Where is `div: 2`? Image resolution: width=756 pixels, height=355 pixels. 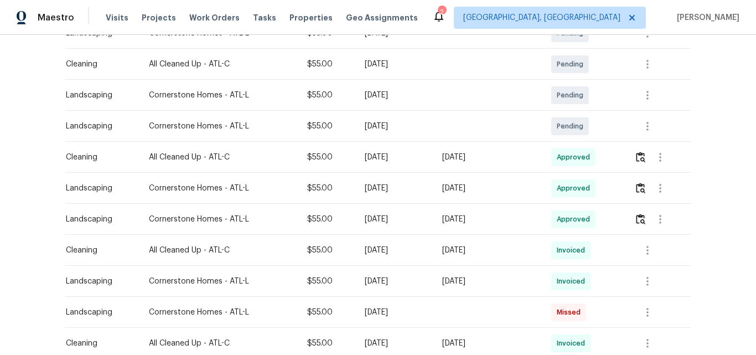 div: 2 is located at coordinates (442, 12).